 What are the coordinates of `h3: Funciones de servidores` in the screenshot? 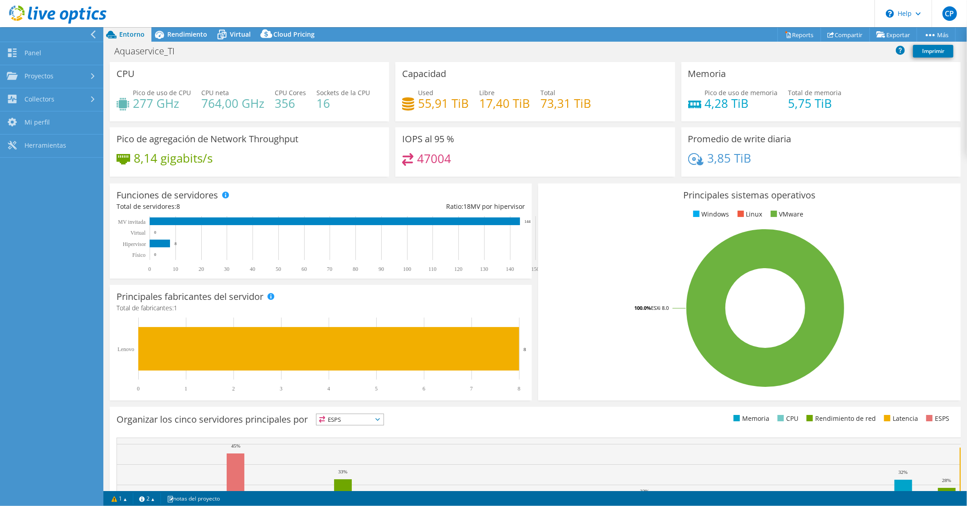 It's located at (167, 195).